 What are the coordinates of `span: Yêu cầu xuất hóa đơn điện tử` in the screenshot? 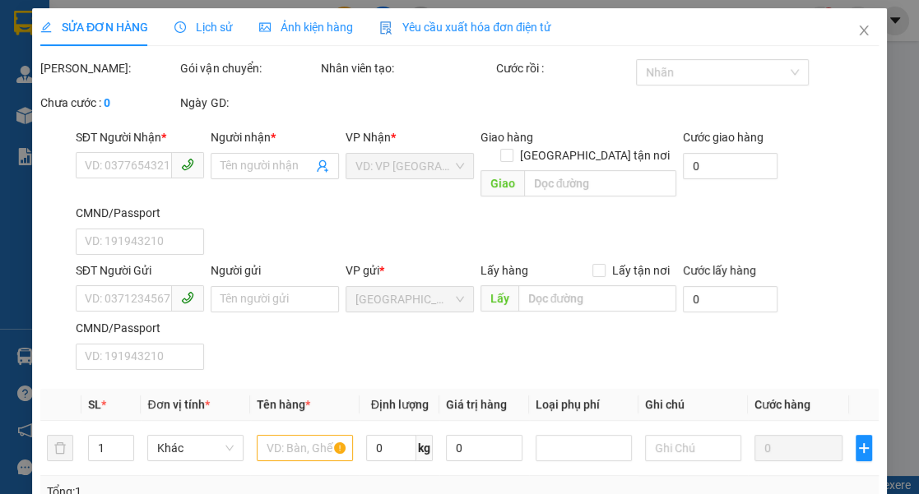 It's located at (465, 27).